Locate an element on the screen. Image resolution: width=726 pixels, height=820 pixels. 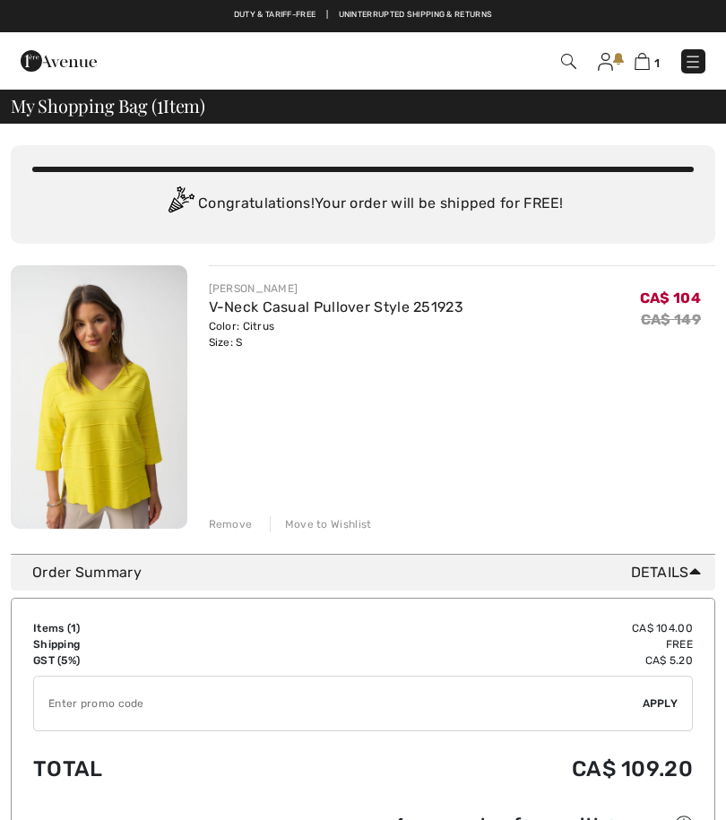
img: Menu is located at coordinates (693, 62).